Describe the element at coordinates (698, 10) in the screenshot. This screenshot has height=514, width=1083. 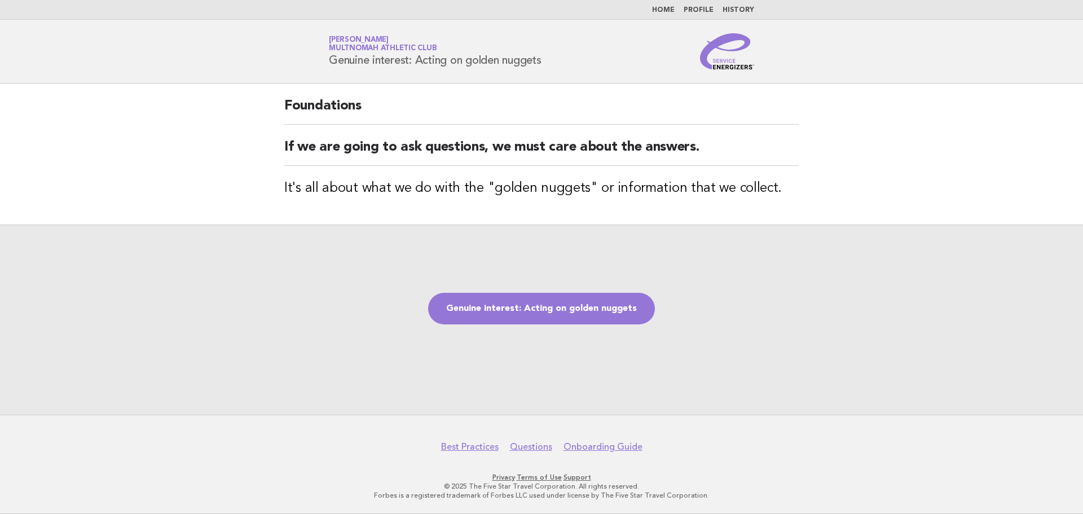
I see `a: Profile` at that location.